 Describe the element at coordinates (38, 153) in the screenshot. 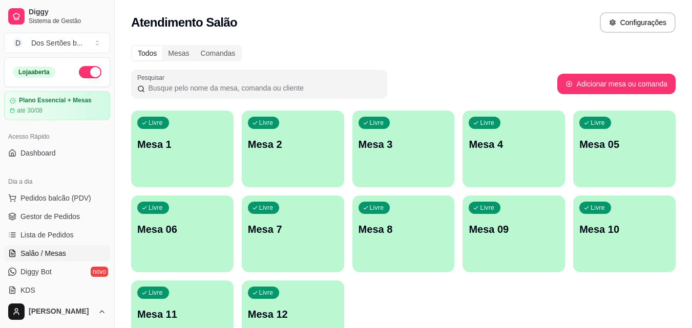

I see `span: Dashboard` at that location.